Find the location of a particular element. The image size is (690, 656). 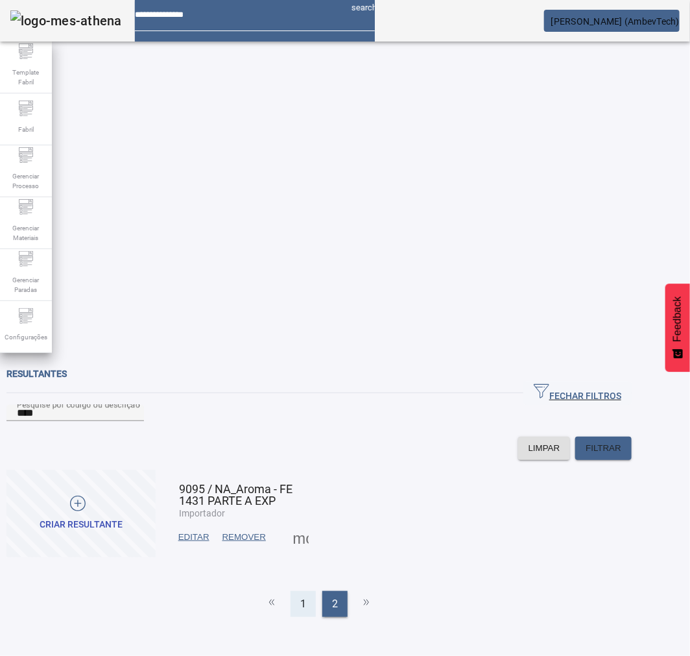

mat-label: Pesquise por código ou descrição is located at coordinates (78, 404).